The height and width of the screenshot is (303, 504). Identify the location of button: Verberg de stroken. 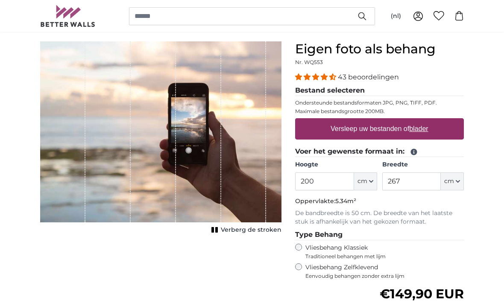
(245, 230).